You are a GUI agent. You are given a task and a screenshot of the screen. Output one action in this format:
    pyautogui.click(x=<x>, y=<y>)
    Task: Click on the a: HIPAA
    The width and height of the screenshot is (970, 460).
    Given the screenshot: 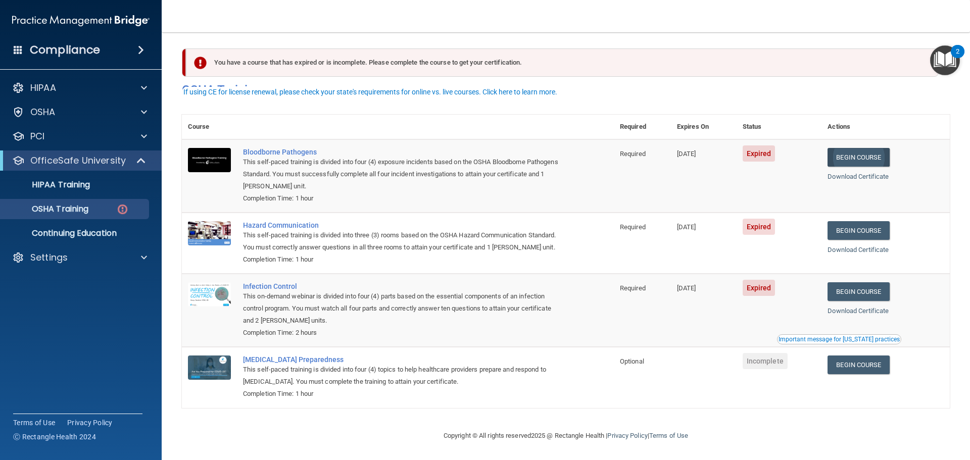 What is the action you would take?
    pyautogui.click(x=79, y=88)
    